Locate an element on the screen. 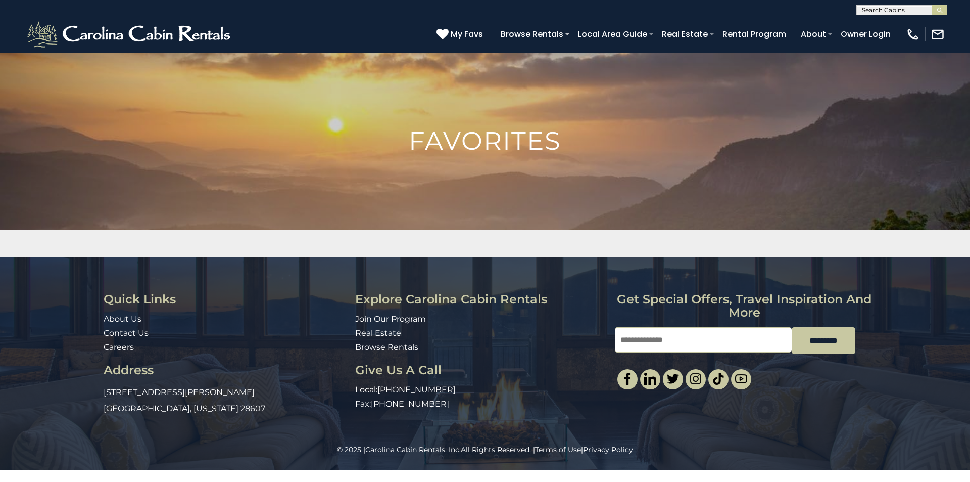 The image size is (970, 482). a: Carolina Cabin Rentals, Inc. is located at coordinates (413, 449).